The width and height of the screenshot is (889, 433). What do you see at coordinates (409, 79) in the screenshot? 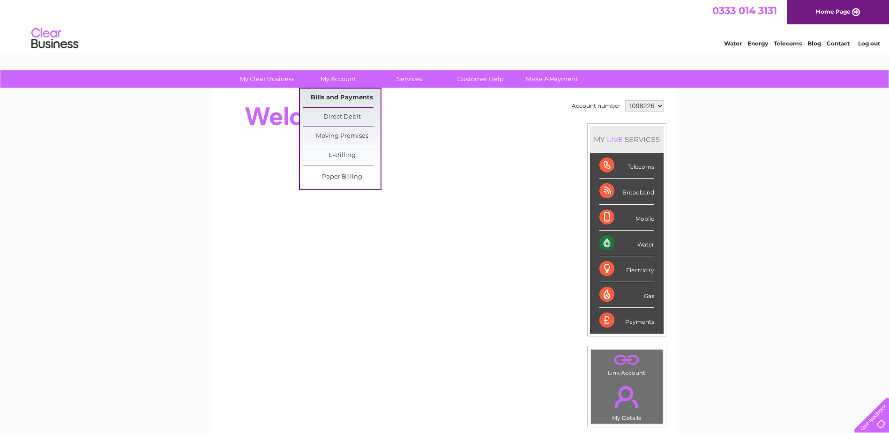
I see `a: Services` at bounding box center [409, 79].